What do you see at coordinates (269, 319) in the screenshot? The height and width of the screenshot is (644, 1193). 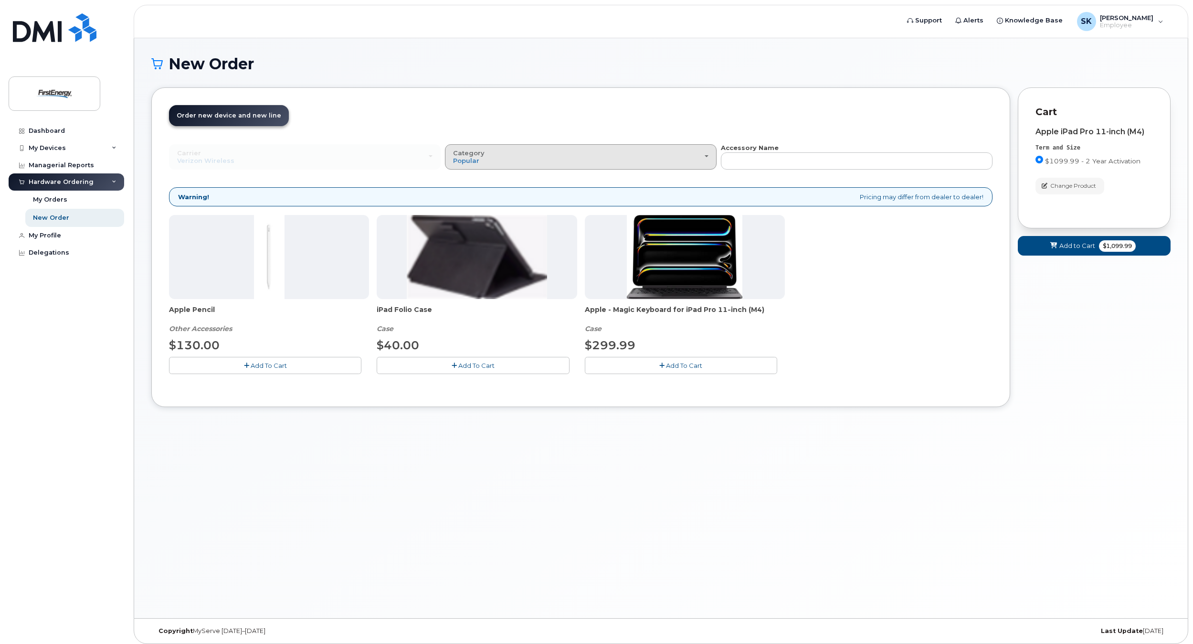 I see `div: Apple Pencil` at bounding box center [269, 319].